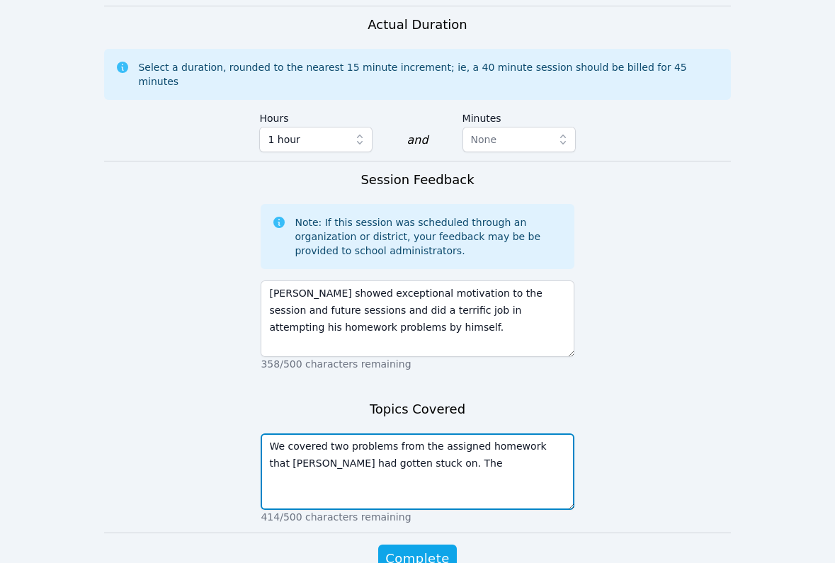  Describe the element at coordinates (519, 140) in the screenshot. I see `button: None` at that location.